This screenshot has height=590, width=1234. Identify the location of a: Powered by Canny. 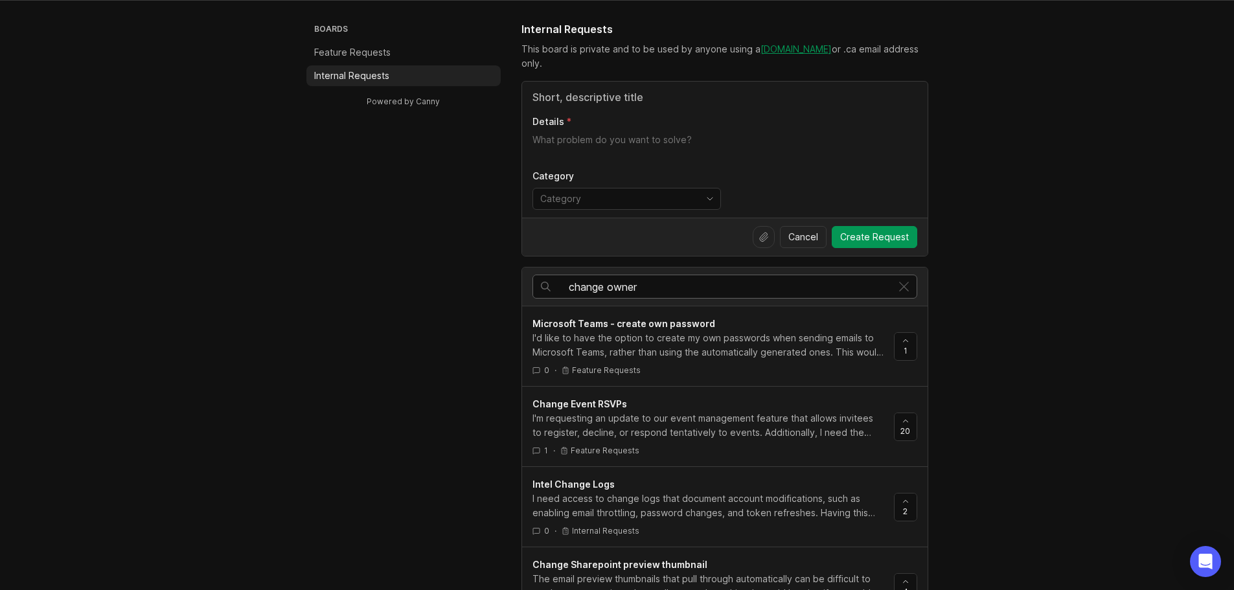
(403, 101).